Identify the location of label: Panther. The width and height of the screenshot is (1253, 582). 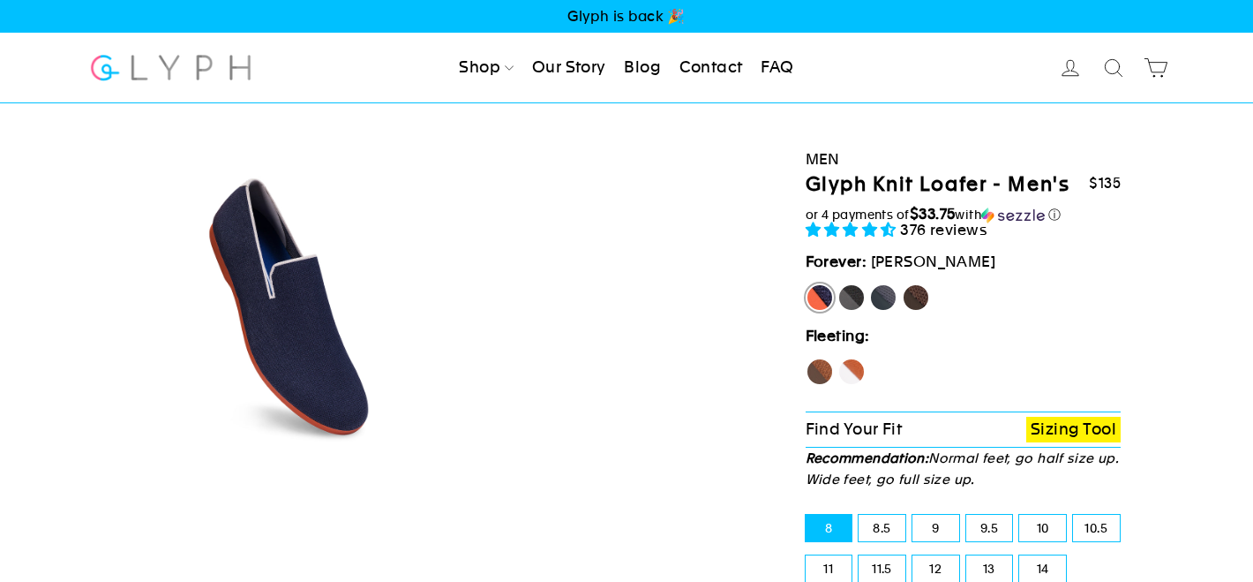
(852, 297).